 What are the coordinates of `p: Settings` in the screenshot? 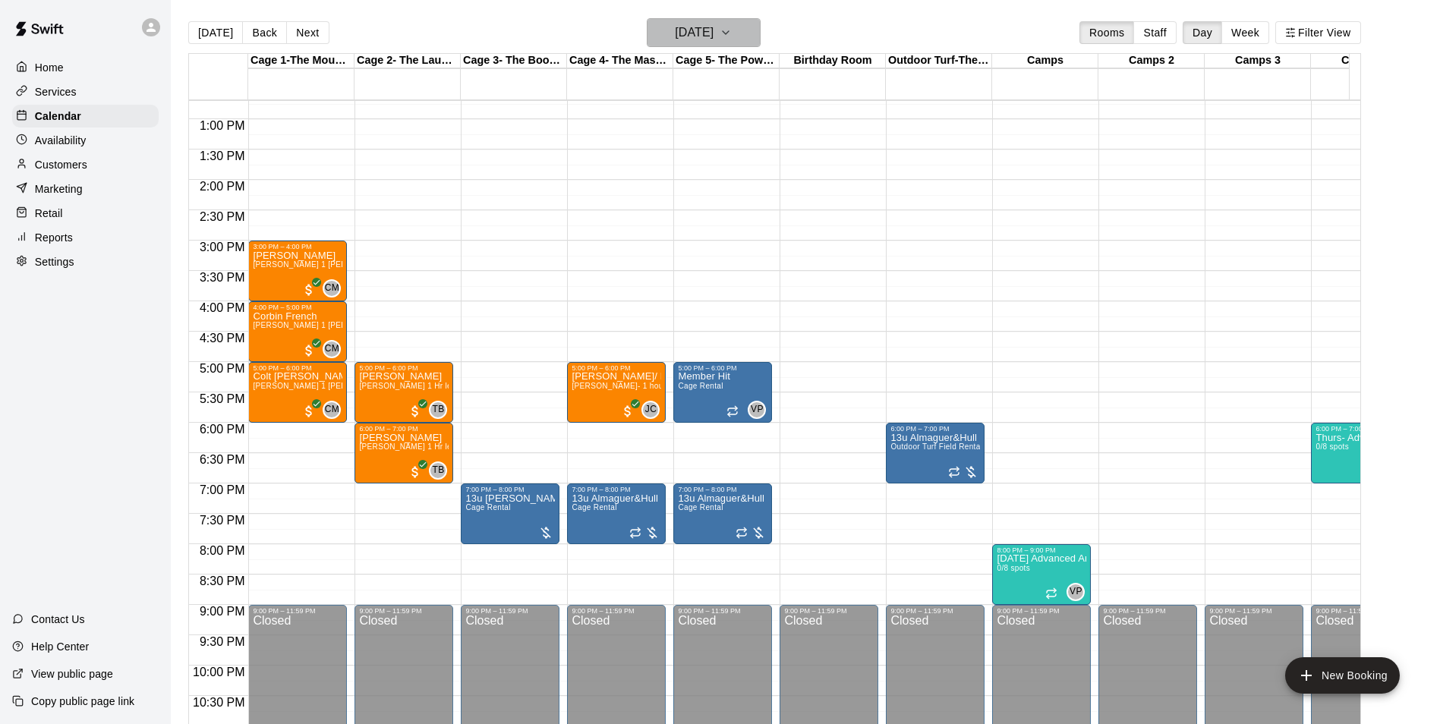 It's located at (55, 262).